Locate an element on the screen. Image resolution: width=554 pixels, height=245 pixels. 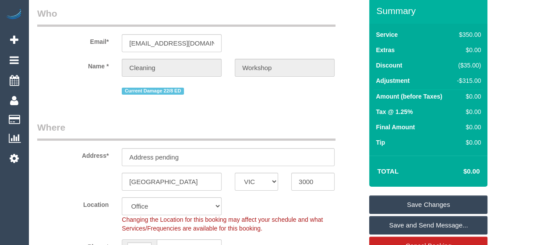
strong: Total is located at coordinates (388, 171).